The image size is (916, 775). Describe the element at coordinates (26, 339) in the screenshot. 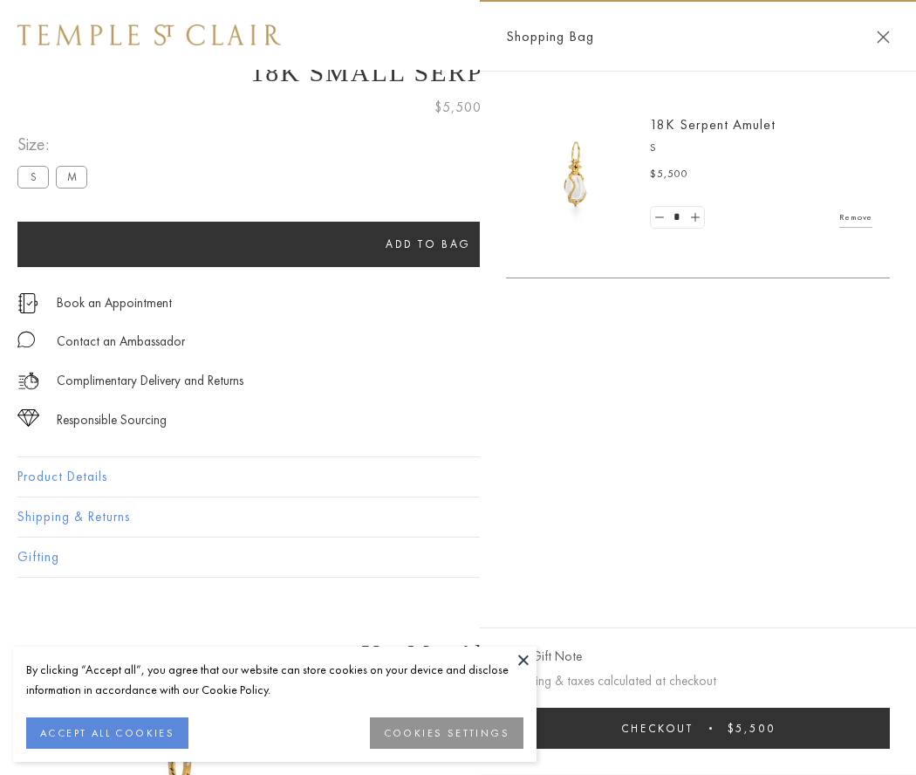

I see `img: MessageIcon-01_2.svg` at that location.